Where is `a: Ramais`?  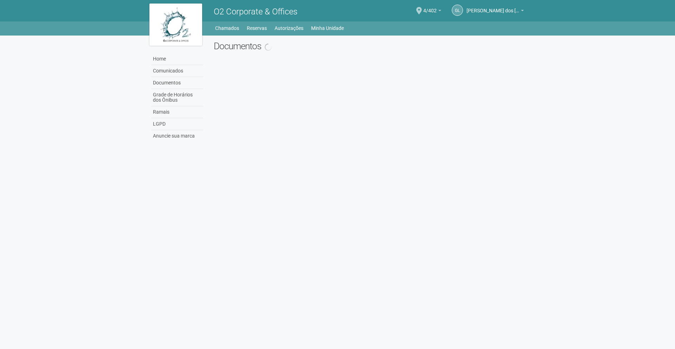 a: Ramais is located at coordinates (177, 112).